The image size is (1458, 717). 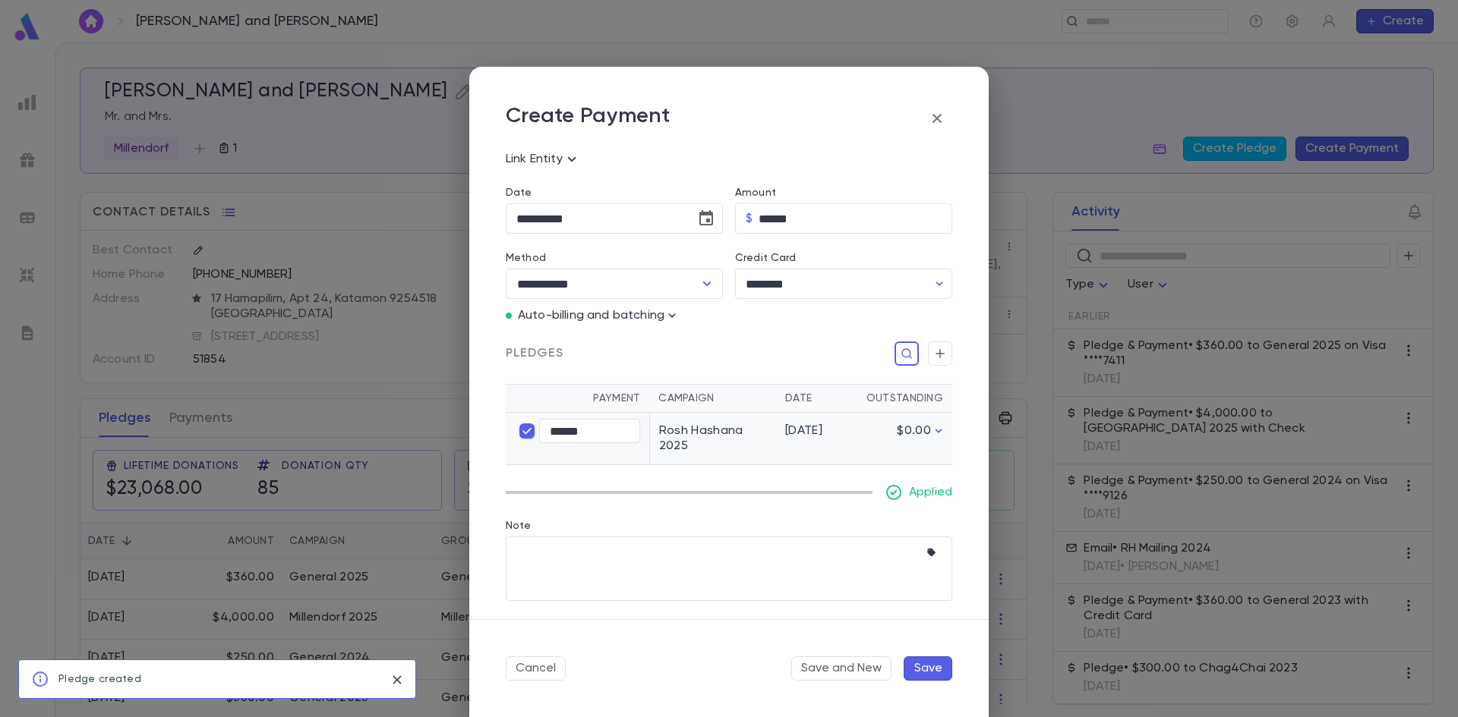 I want to click on label: Note, so click(x=518, y=526).